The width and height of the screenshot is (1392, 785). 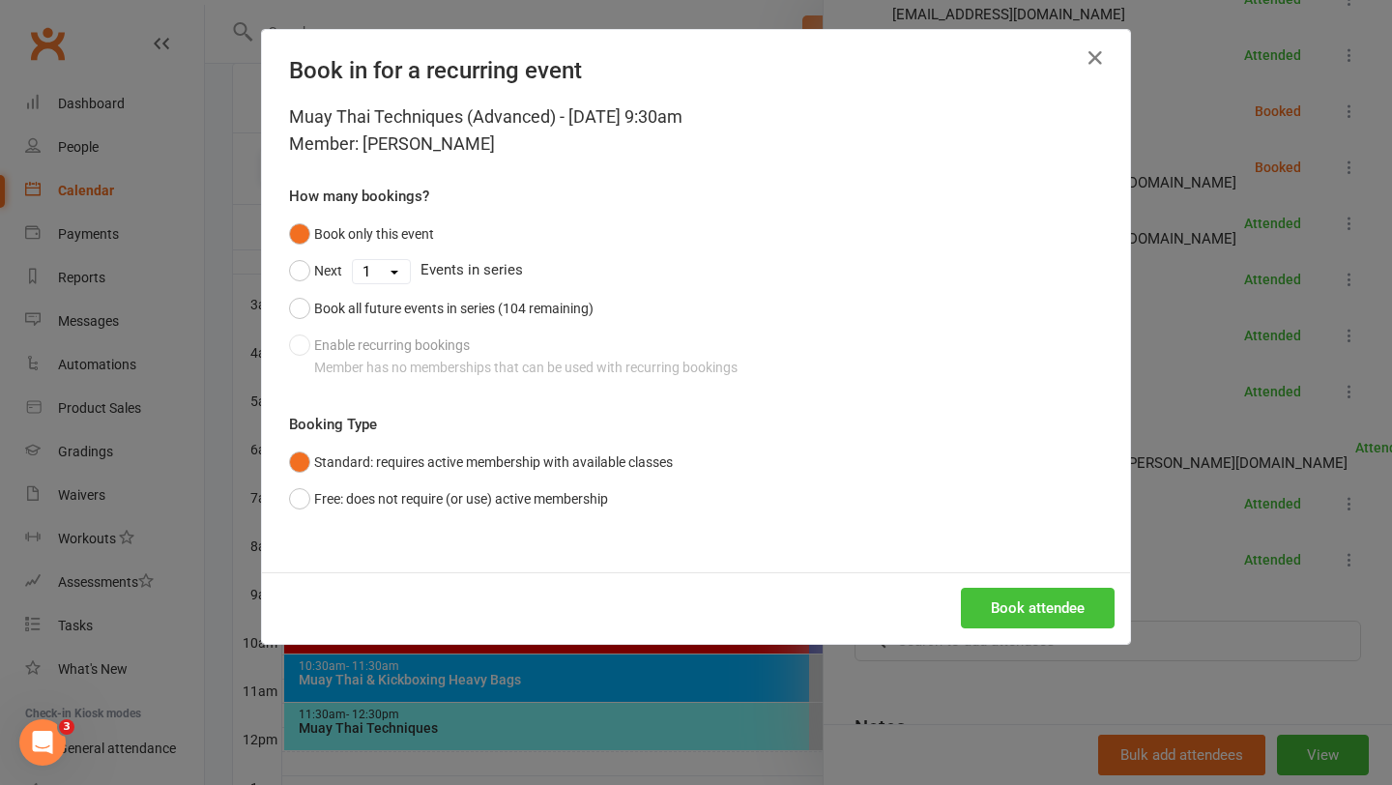 I want to click on div: Book all future events in series (104 remaining), so click(x=453, y=308).